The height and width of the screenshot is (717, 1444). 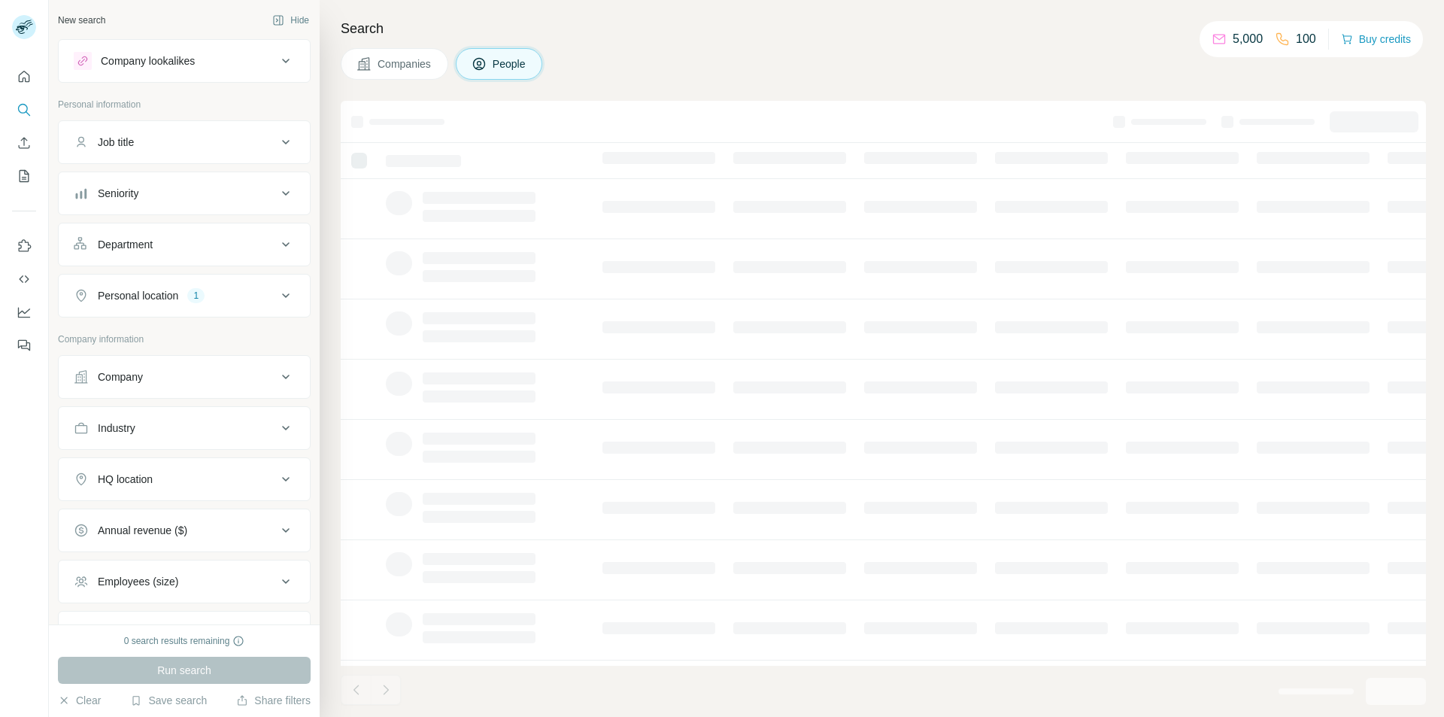 What do you see at coordinates (184, 632) in the screenshot?
I see `button: Technologies` at bounding box center [184, 632].